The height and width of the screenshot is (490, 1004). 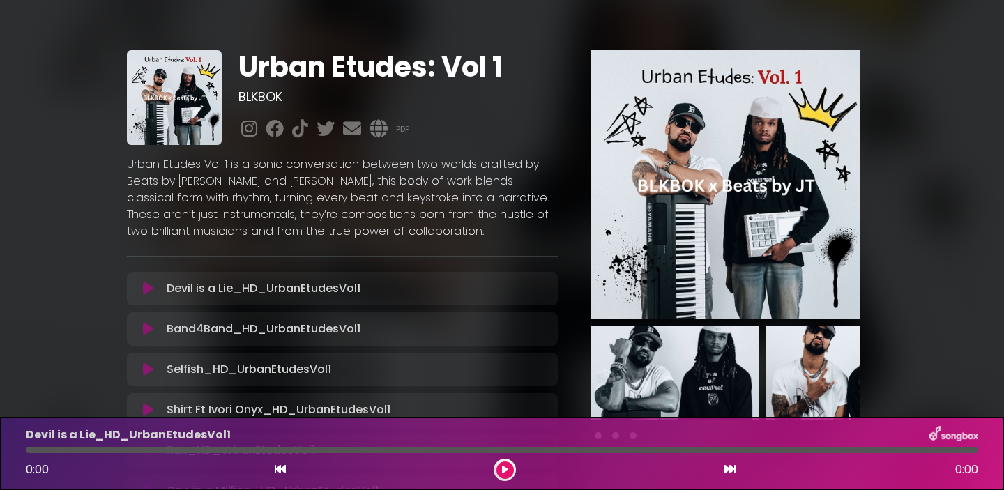 I want to click on img: I91aPdiQWNHXB5HlSXUA, so click(x=174, y=98).